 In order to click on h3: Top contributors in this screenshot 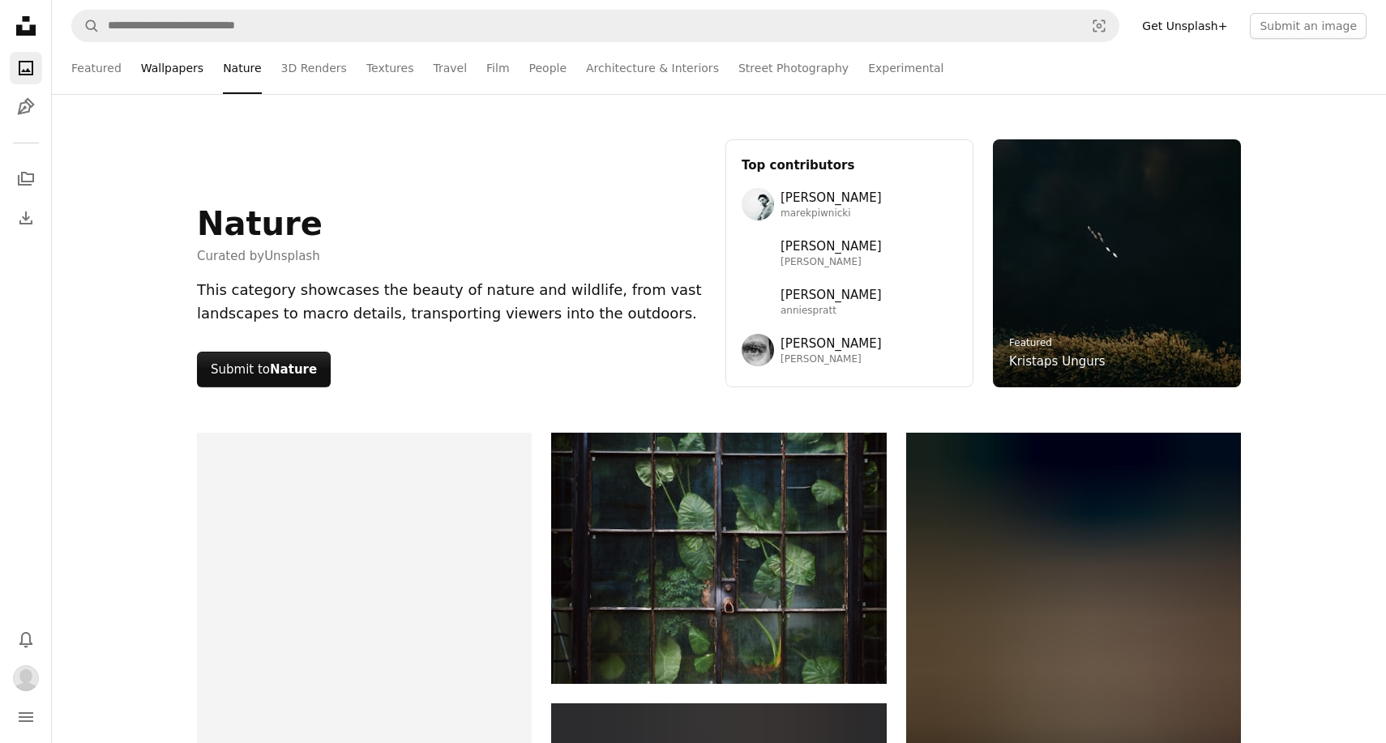, I will do `click(850, 165)`.